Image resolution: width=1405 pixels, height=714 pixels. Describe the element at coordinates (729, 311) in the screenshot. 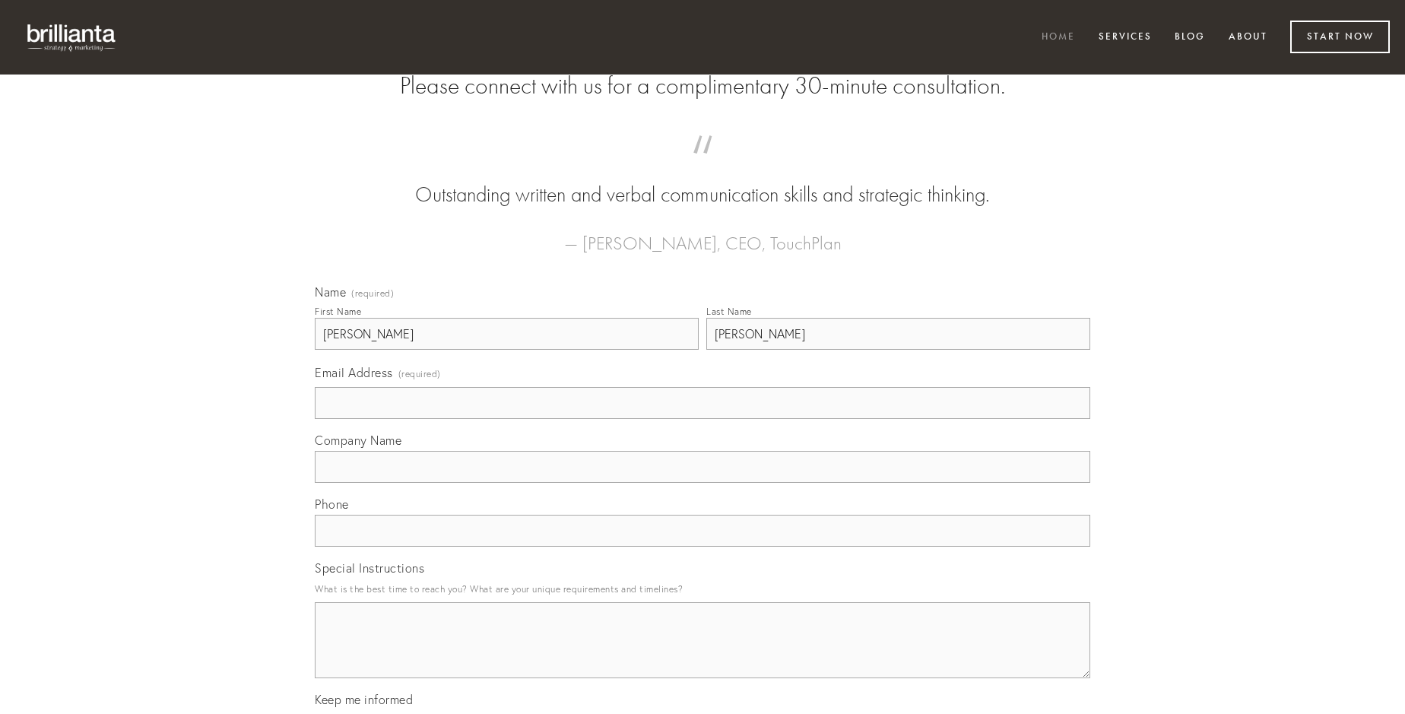

I see `div: Last Name` at that location.